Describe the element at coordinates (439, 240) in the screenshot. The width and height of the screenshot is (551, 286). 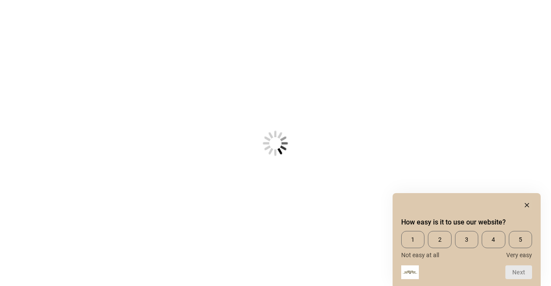
I see `span: 2` at that location.